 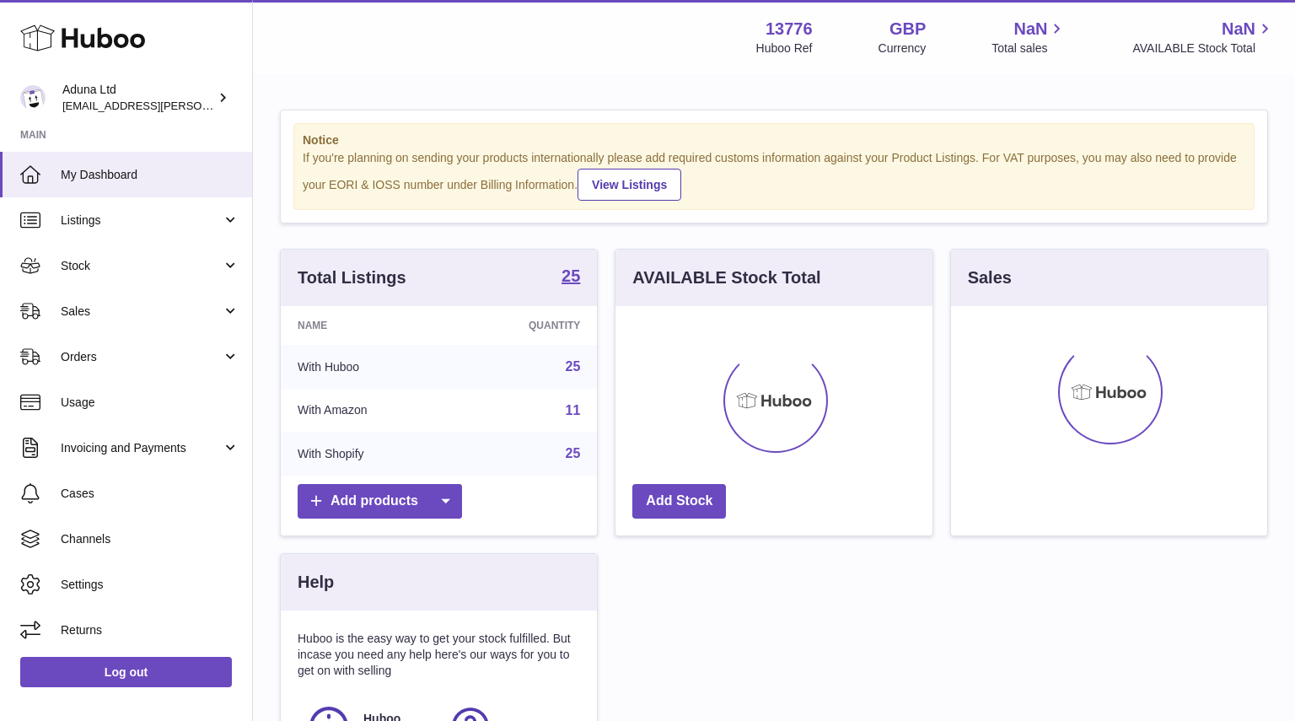 I want to click on a: NaN Total sales, so click(x=1029, y=37).